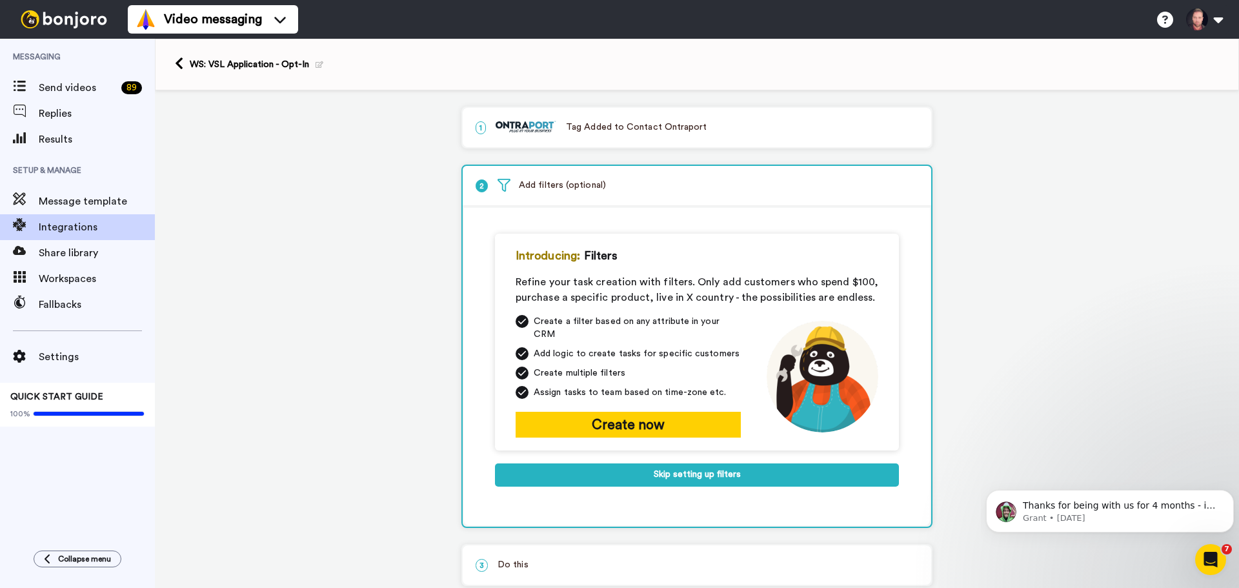 The image size is (1239, 588). What do you see at coordinates (139, 55) in the screenshot?
I see `p: Message from Grant, sent 3d ago` at bounding box center [139, 55].